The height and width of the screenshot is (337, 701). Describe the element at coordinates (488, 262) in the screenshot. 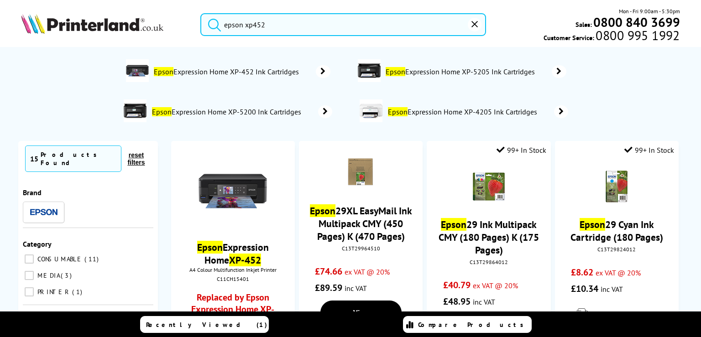

I see `div: C13T29864012` at that location.